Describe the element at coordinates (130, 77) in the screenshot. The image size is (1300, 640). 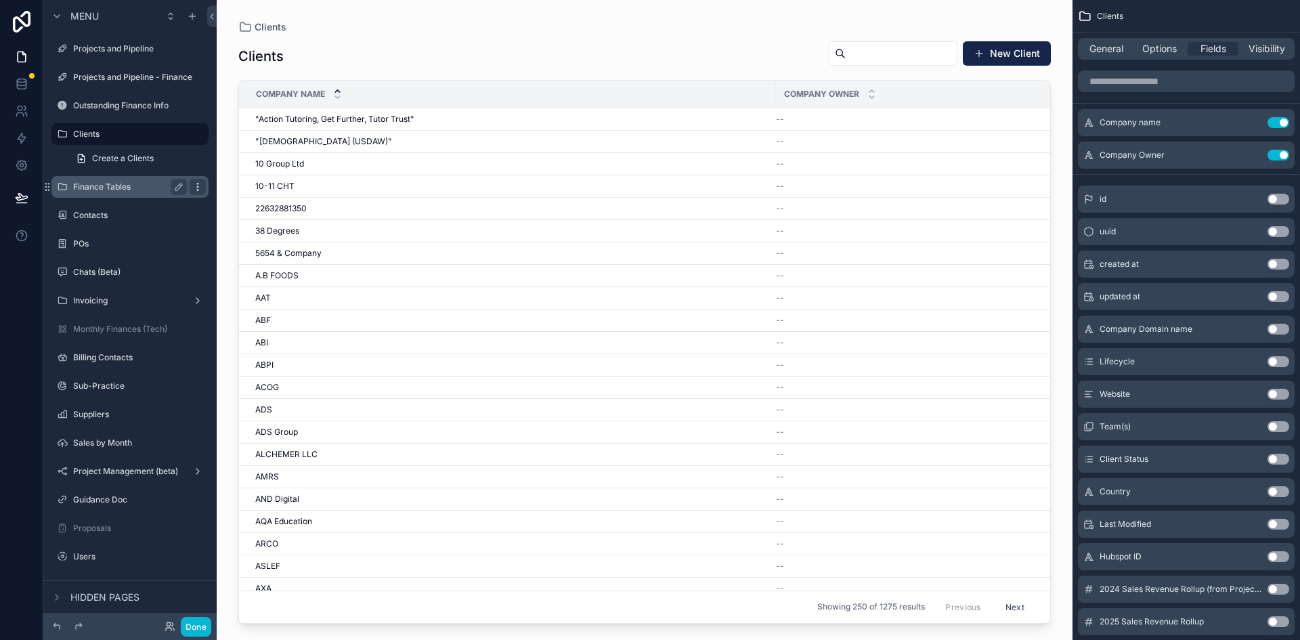
I see `a: Projects and Pipeline - Finance` at that location.